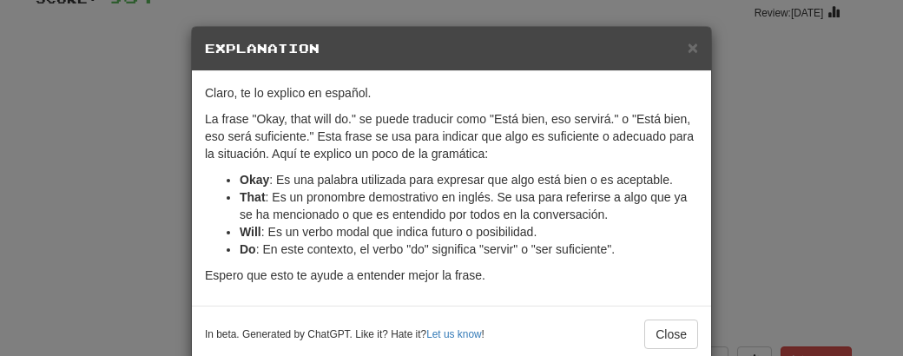  Describe the element at coordinates (345, 334) in the screenshot. I see `small: In beta. Generated by ChatGPT. Like it? Hate it? !` at that location.